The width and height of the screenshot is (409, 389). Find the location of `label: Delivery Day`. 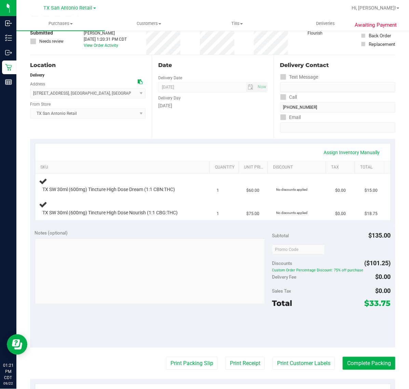

label: Delivery Day is located at coordinates (170, 98).